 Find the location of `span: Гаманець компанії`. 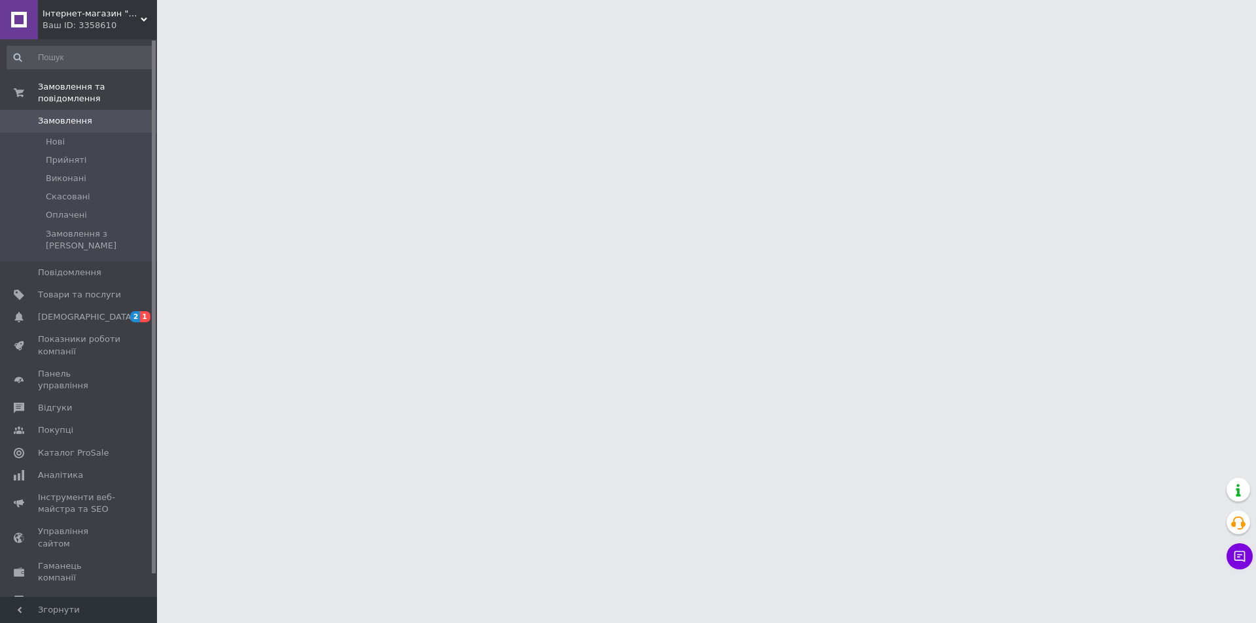

span: Гаманець компанії is located at coordinates (79, 572).